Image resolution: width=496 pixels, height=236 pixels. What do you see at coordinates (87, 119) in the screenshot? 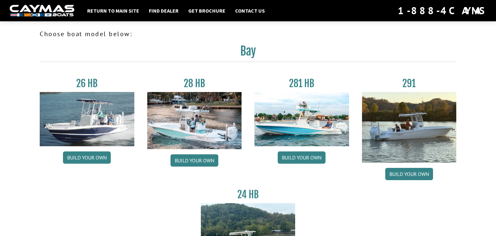
I see `img: 26_new_photo_resized.jpg` at bounding box center [87, 119].